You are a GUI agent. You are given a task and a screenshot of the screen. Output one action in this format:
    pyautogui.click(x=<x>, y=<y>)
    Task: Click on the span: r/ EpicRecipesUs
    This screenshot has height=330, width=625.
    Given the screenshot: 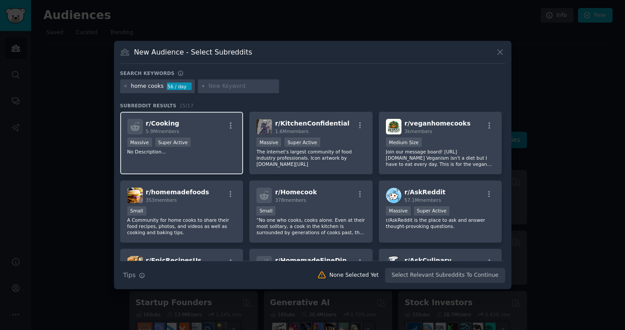 What is the action you would take?
    pyautogui.click(x=174, y=260)
    